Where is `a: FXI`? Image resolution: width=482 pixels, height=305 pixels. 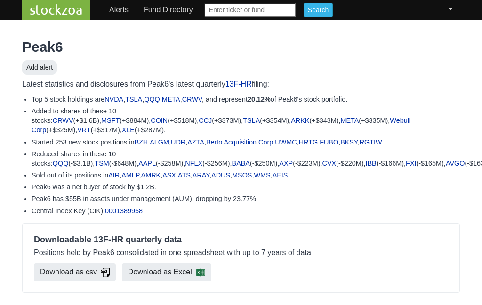
a: FXI is located at coordinates (411, 163).